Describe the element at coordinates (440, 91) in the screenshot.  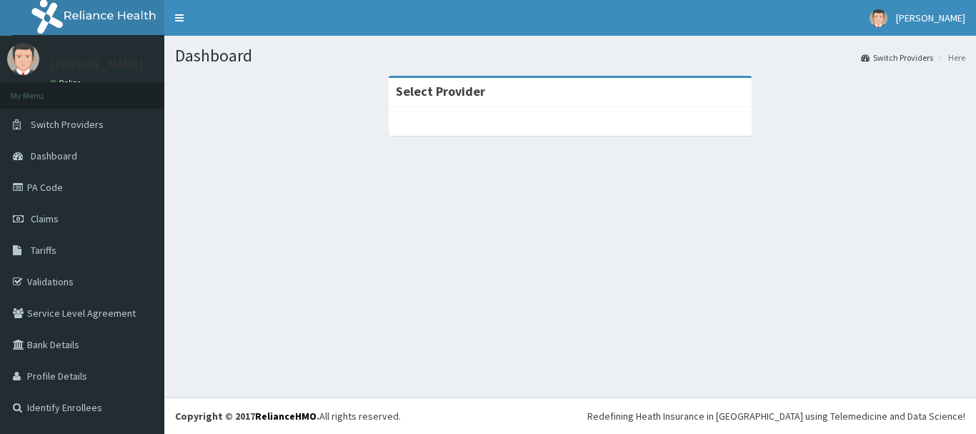
I see `strong: Select Provider` at that location.